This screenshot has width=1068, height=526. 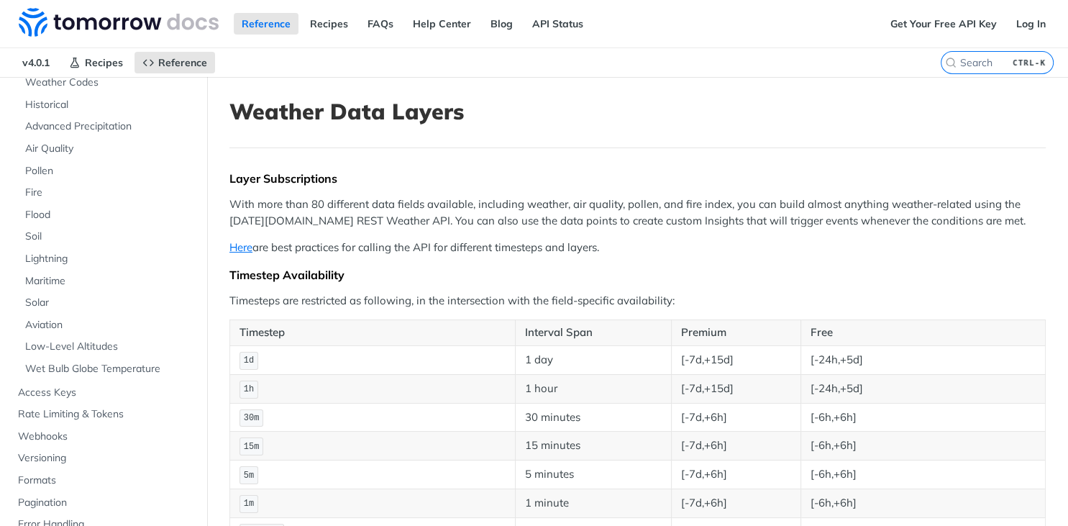 I want to click on span: Versioning, so click(x=105, y=458).